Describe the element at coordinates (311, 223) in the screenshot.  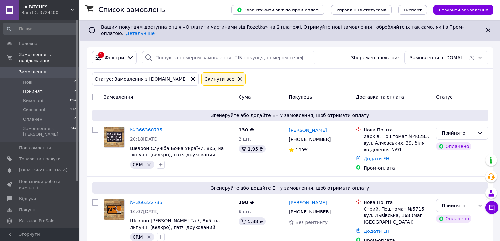
I see `span: Без рейтингу` at that location.